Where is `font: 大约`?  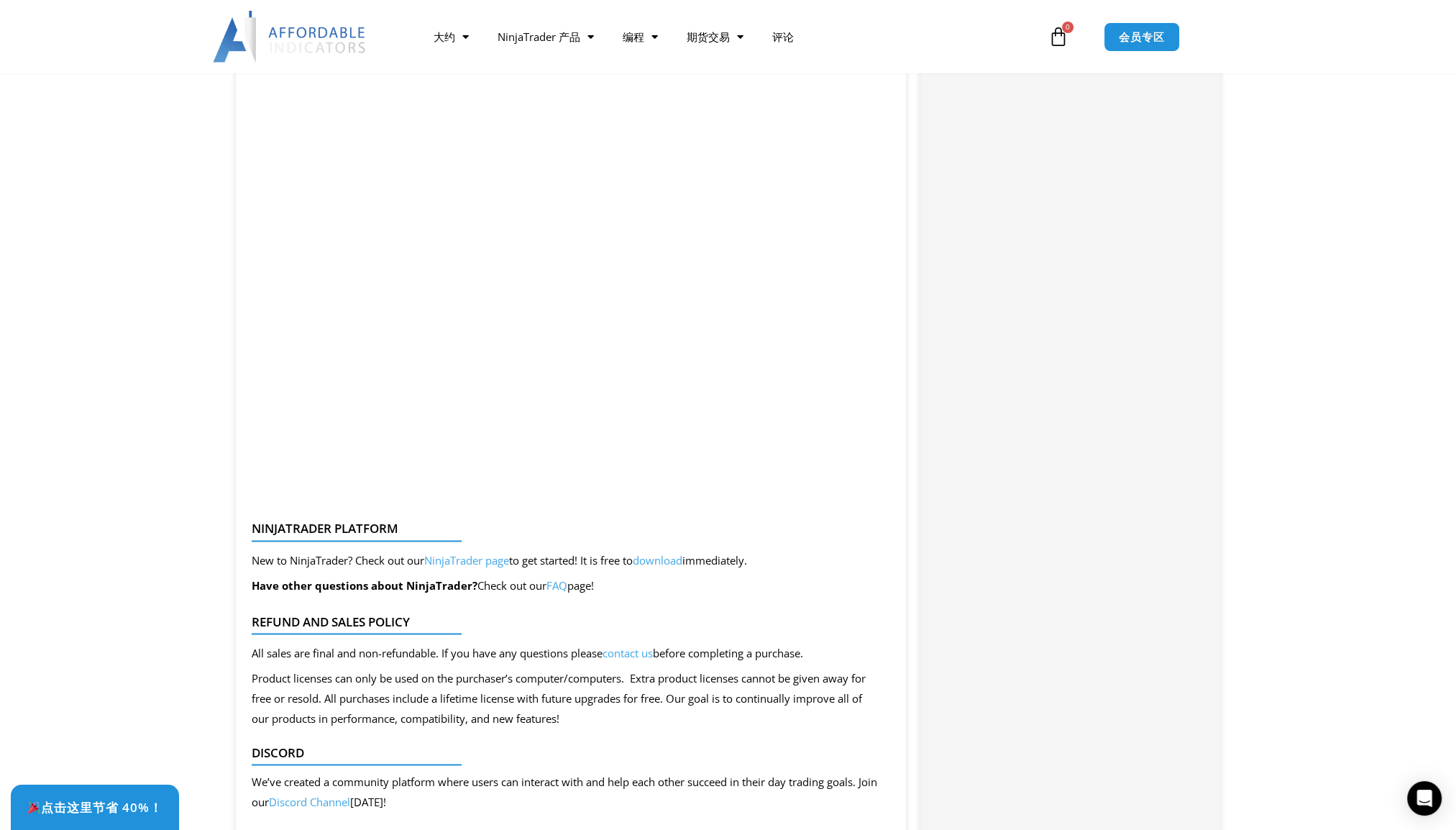 font: 大约 is located at coordinates (444, 37).